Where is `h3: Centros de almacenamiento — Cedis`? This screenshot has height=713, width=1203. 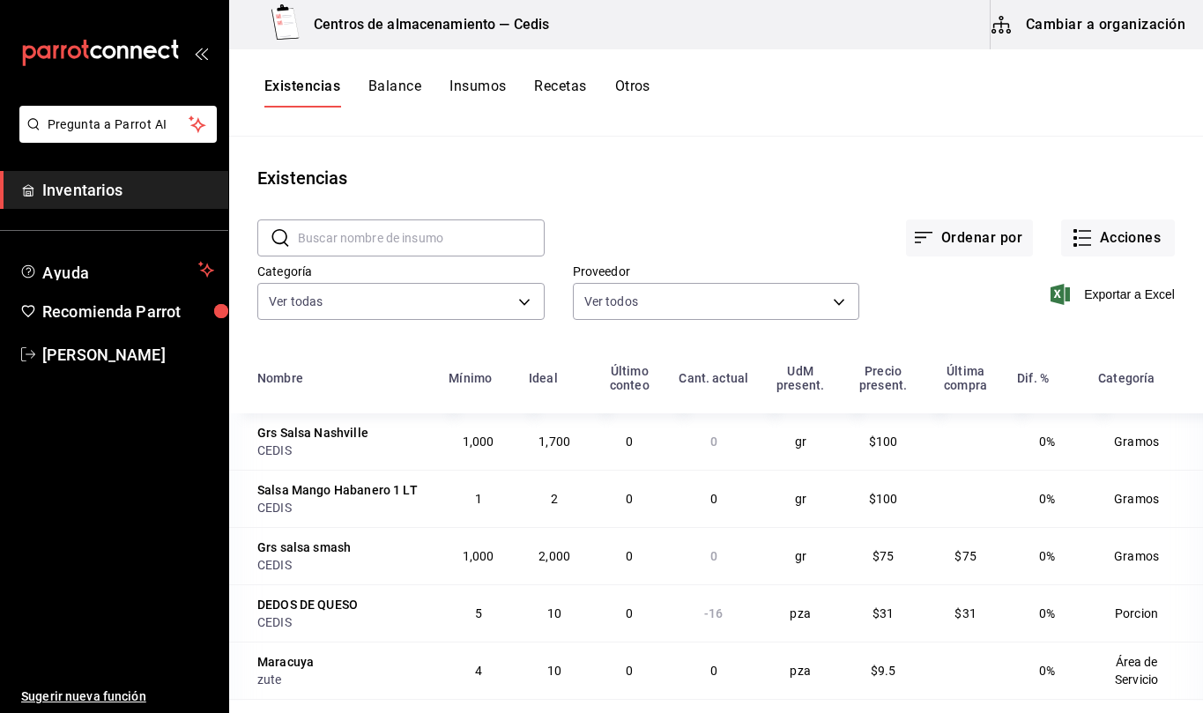
h3: Centros de almacenamiento — Cedis is located at coordinates (424, 25).